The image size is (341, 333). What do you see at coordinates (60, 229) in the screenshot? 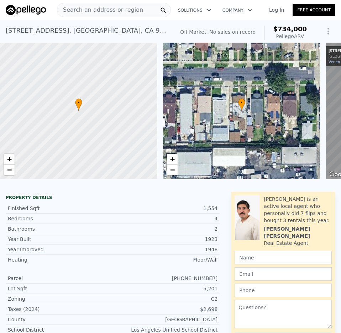
I see `div: Bathrooms` at bounding box center [60, 229].